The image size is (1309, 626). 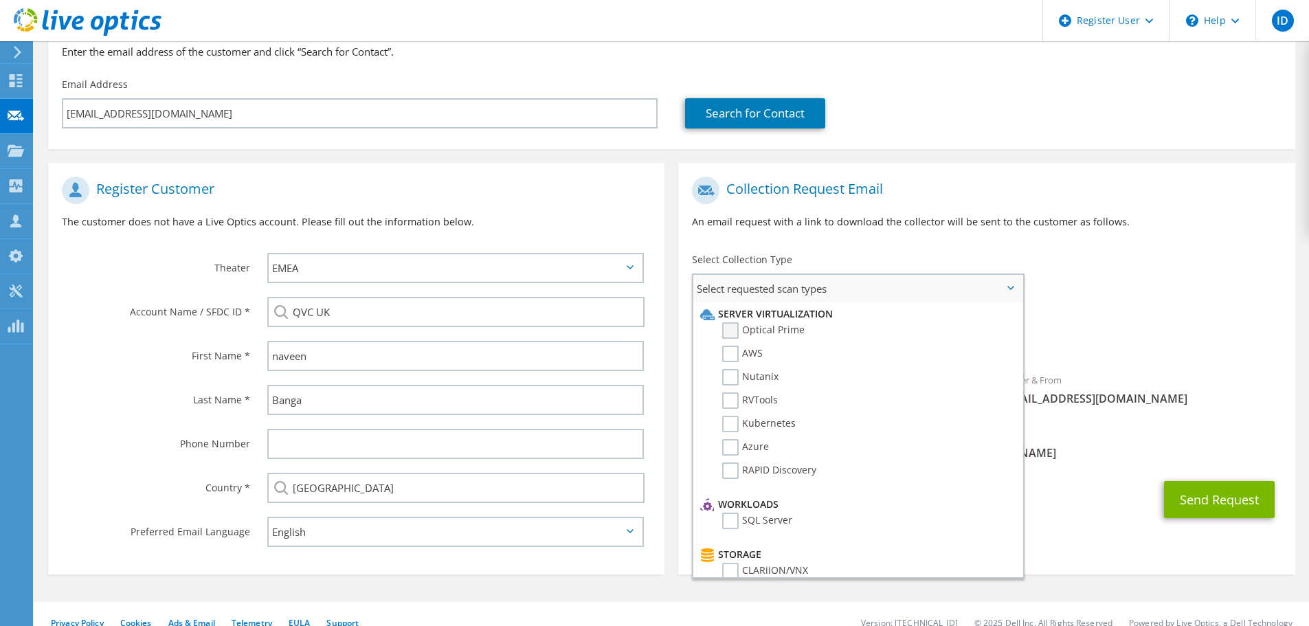 What do you see at coordinates (742, 354) in the screenshot?
I see `label: AWS` at bounding box center [742, 354].